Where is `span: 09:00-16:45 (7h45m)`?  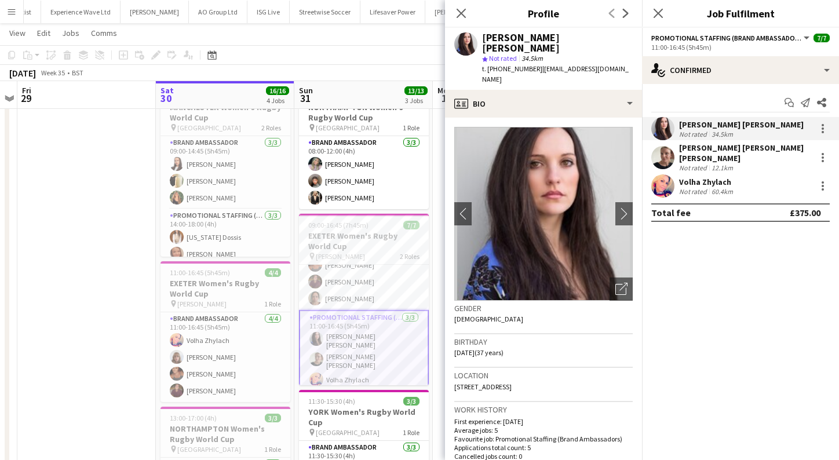 span: 09:00-16:45 (7h45m) is located at coordinates (338, 225).